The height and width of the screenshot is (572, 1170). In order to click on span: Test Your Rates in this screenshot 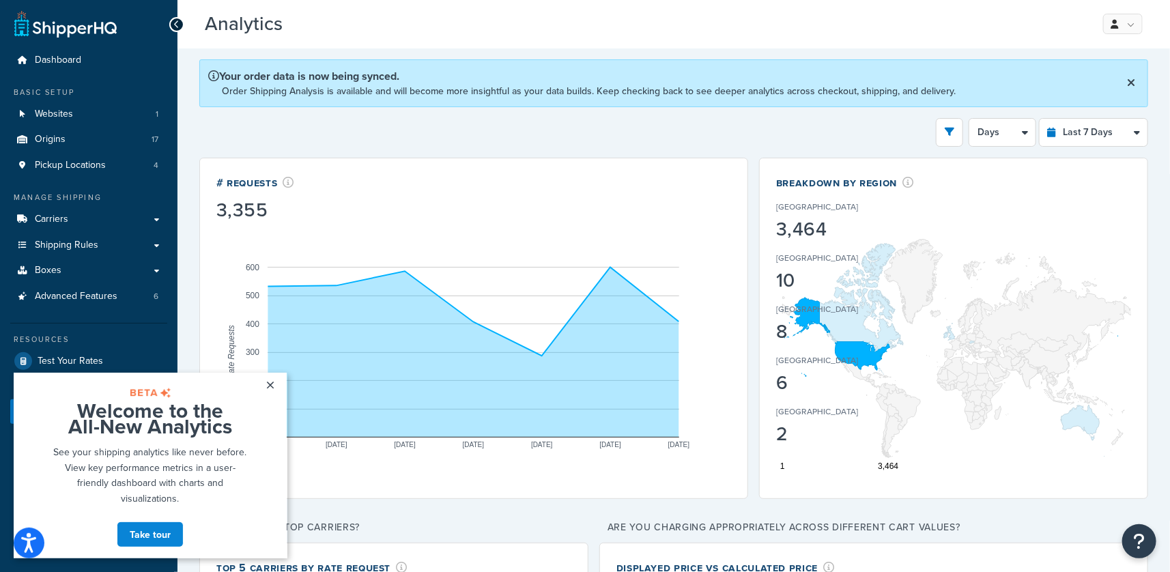, I will do `click(70, 361)`.